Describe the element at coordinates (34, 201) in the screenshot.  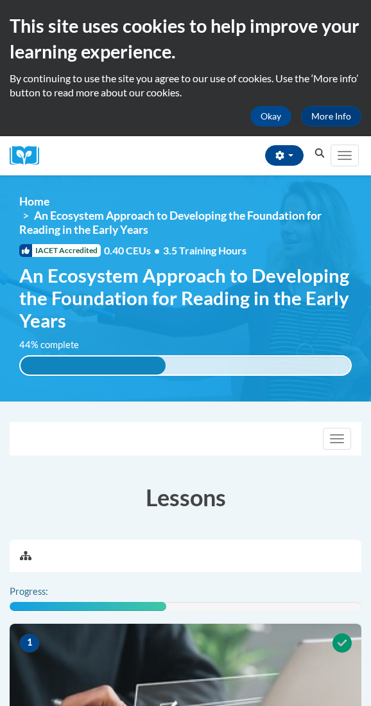
I see `a: Home` at that location.